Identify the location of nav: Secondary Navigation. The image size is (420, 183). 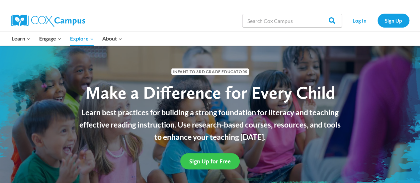
(377, 20).